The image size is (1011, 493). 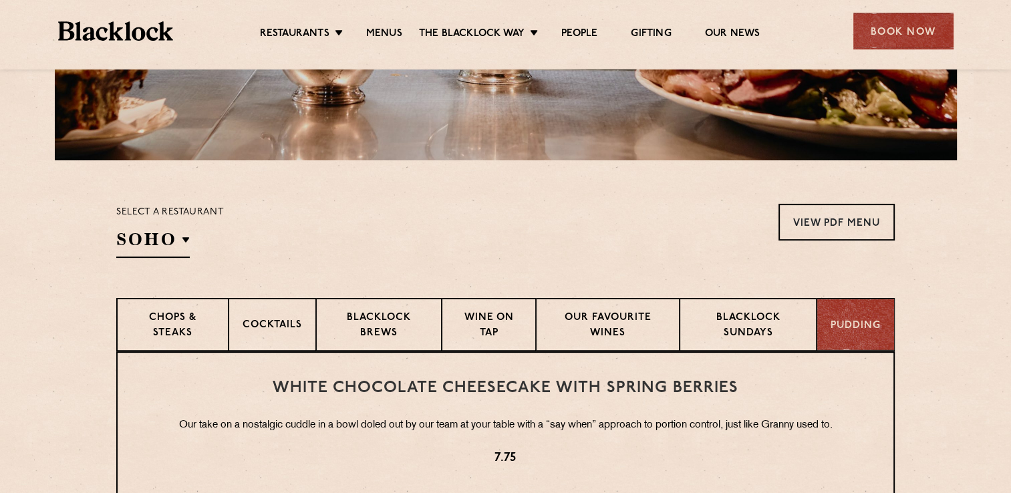 What do you see at coordinates (732, 35) in the screenshot?
I see `a: Our News` at bounding box center [732, 35].